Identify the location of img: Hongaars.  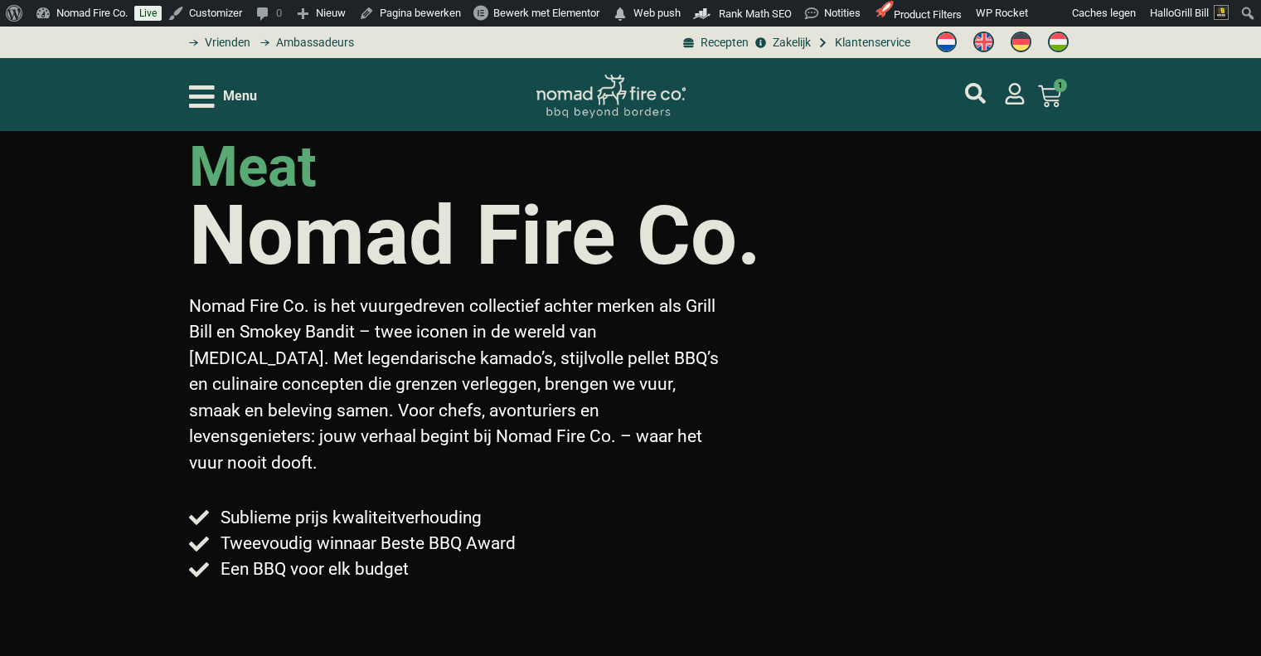
(1058, 41).